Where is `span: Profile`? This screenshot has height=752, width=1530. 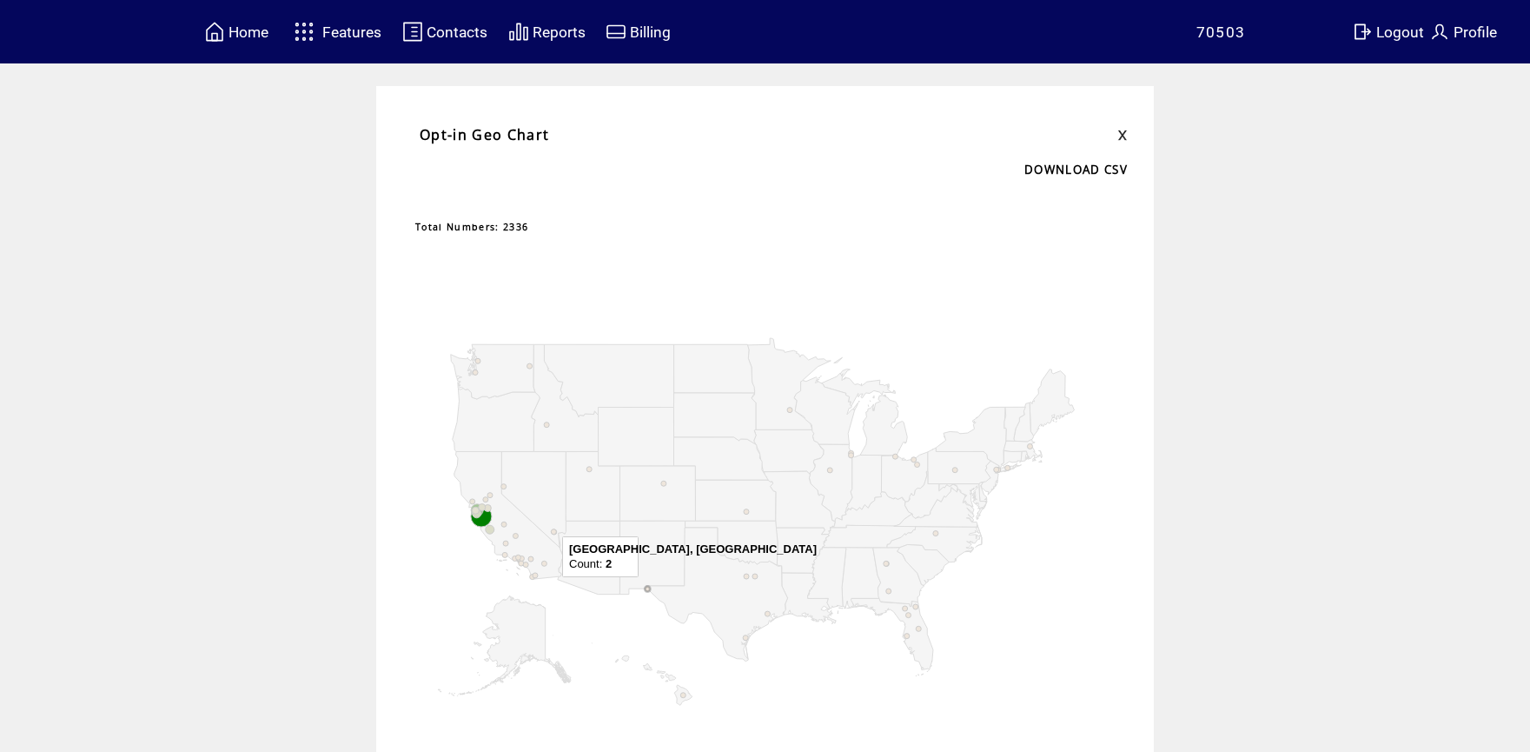 span: Profile is located at coordinates (1475, 32).